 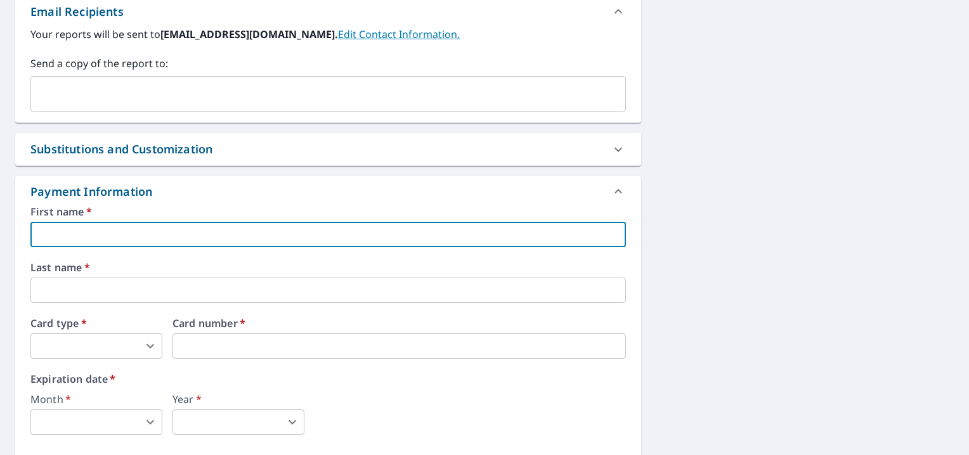 I want to click on label: Card number, so click(x=399, y=323).